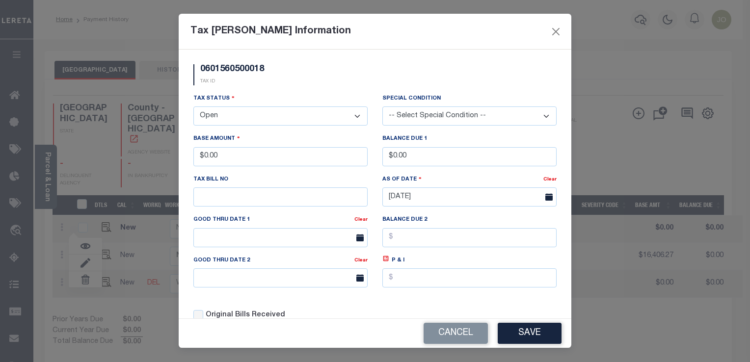 This screenshot has height=362, width=750. What do you see at coordinates (214, 98) in the screenshot?
I see `label: Tax Status` at bounding box center [214, 98].